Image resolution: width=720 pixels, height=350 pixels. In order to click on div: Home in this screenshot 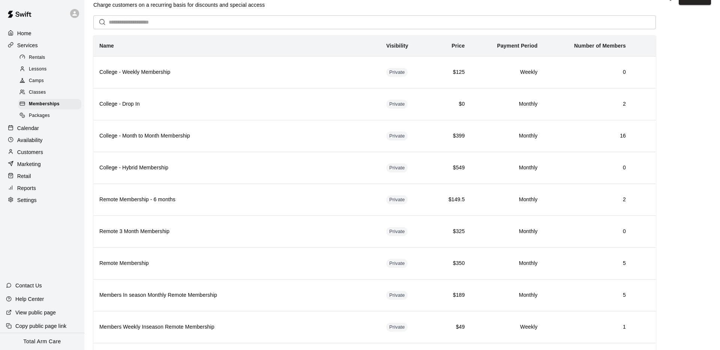, I will do `click(42, 33)`.